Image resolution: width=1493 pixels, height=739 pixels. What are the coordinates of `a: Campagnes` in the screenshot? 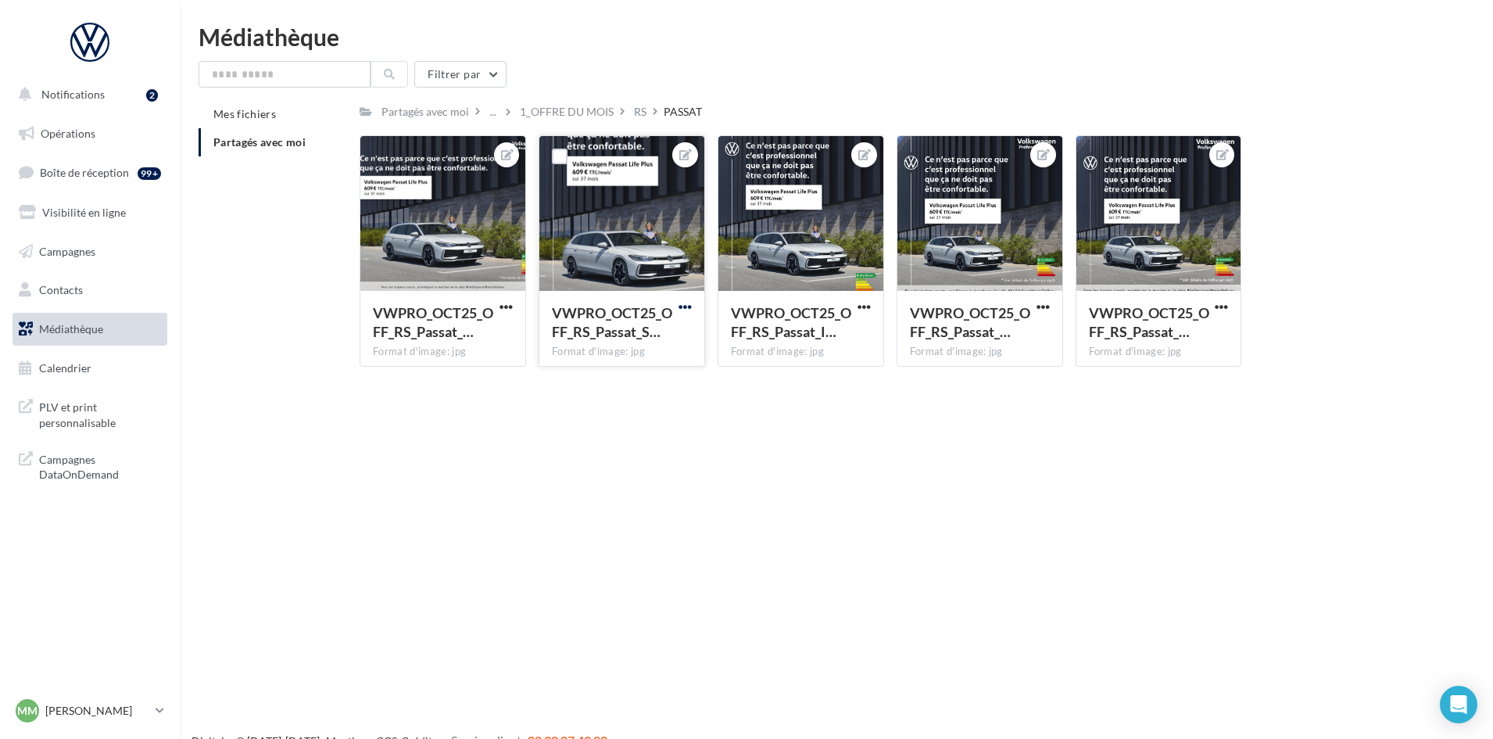 It's located at (90, 252).